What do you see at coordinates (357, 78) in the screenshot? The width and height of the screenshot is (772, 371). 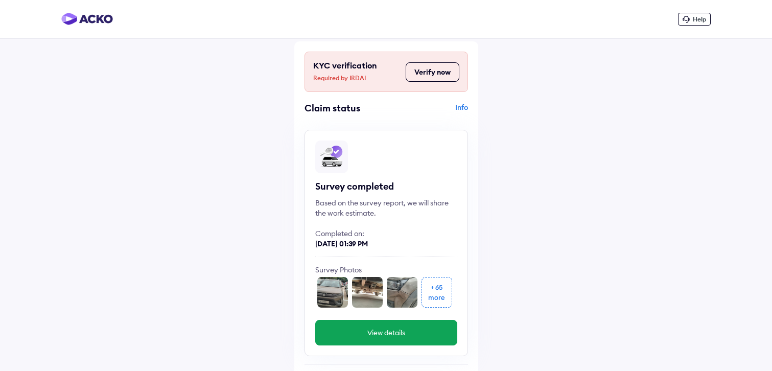 I see `span: Required by IRDAI` at bounding box center [357, 78].